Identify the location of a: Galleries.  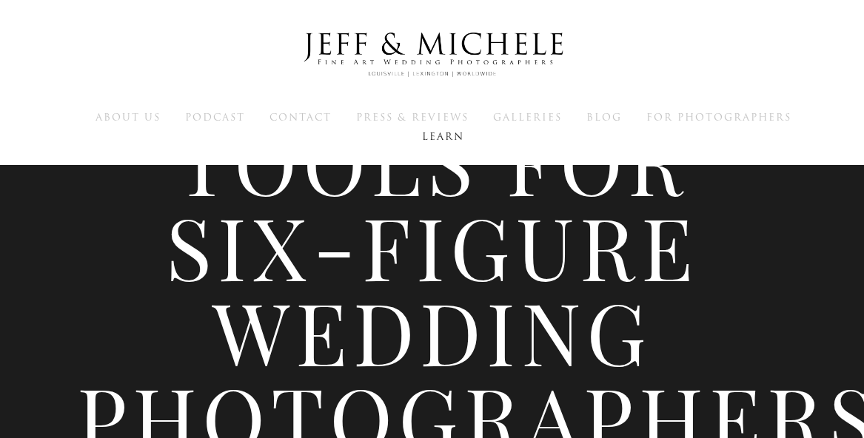
(527, 117).